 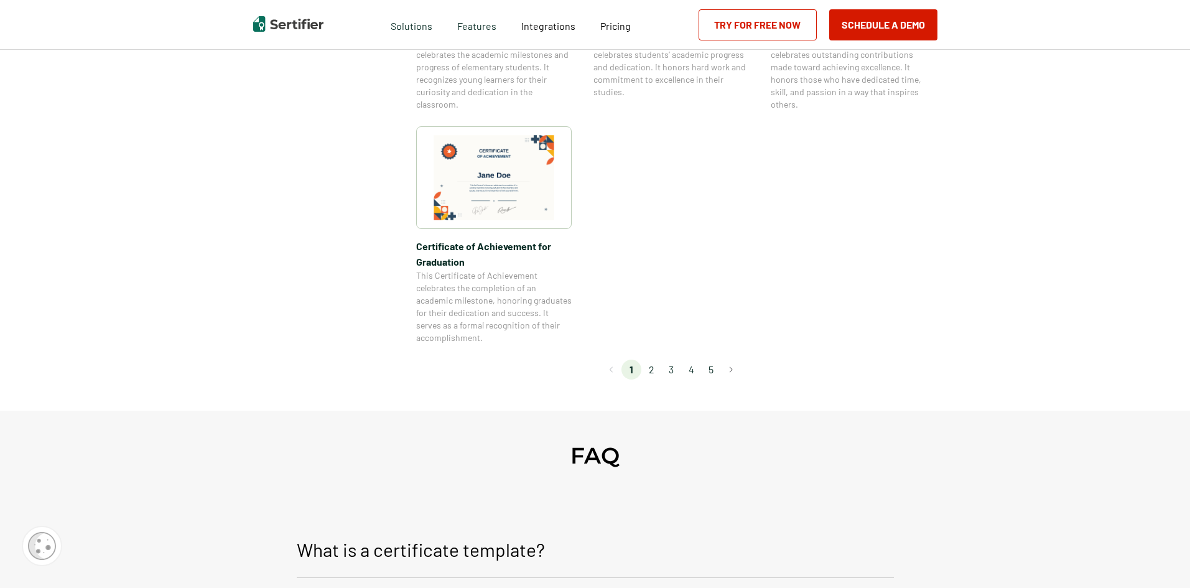 I want to click on span: Integrations, so click(x=548, y=26).